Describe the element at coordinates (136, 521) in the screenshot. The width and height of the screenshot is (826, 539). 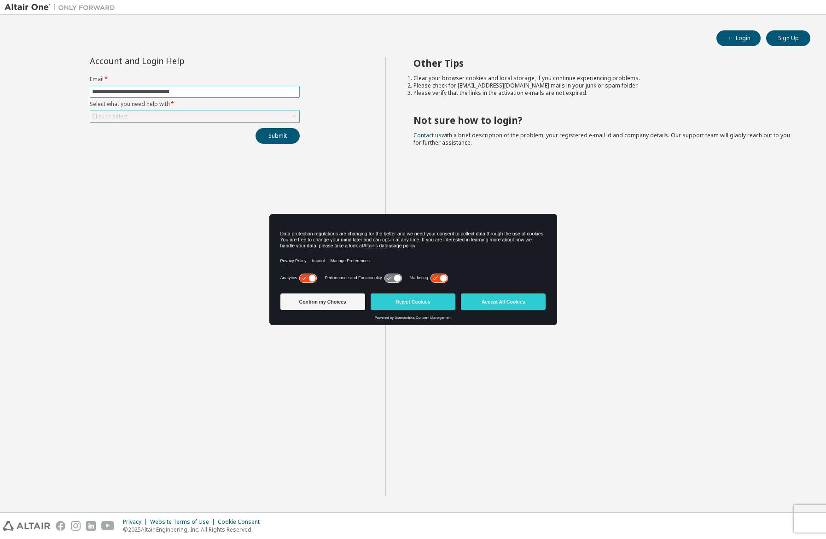
I see `div: Privacy` at that location.